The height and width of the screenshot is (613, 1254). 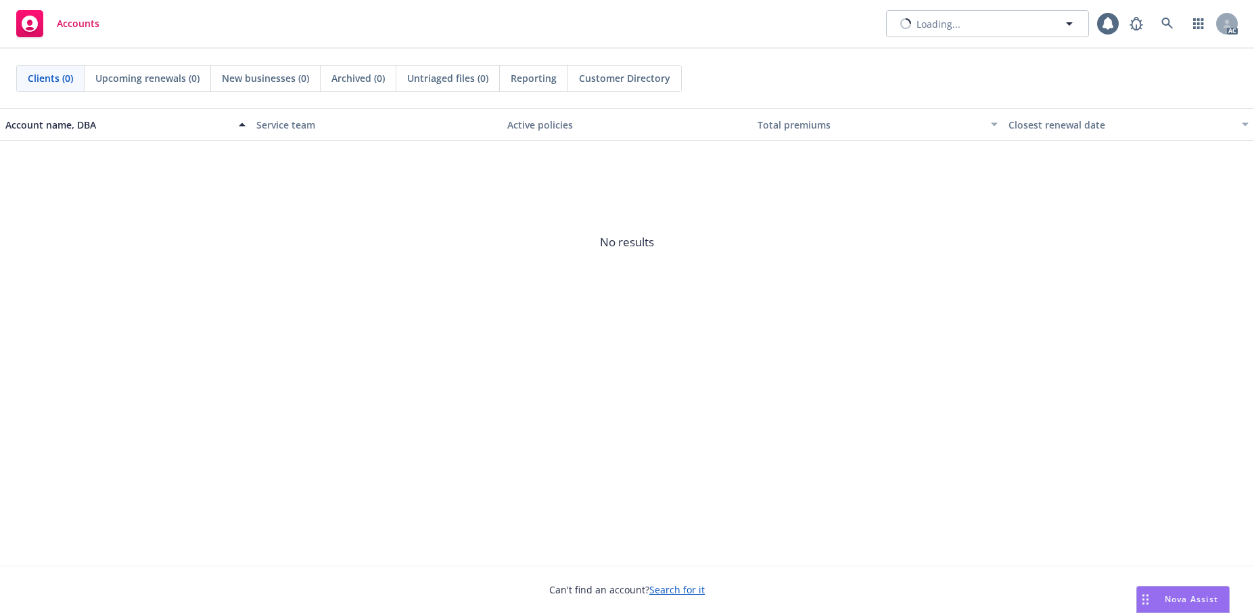 What do you see at coordinates (1168, 24) in the screenshot?
I see `a: Search` at bounding box center [1168, 24].